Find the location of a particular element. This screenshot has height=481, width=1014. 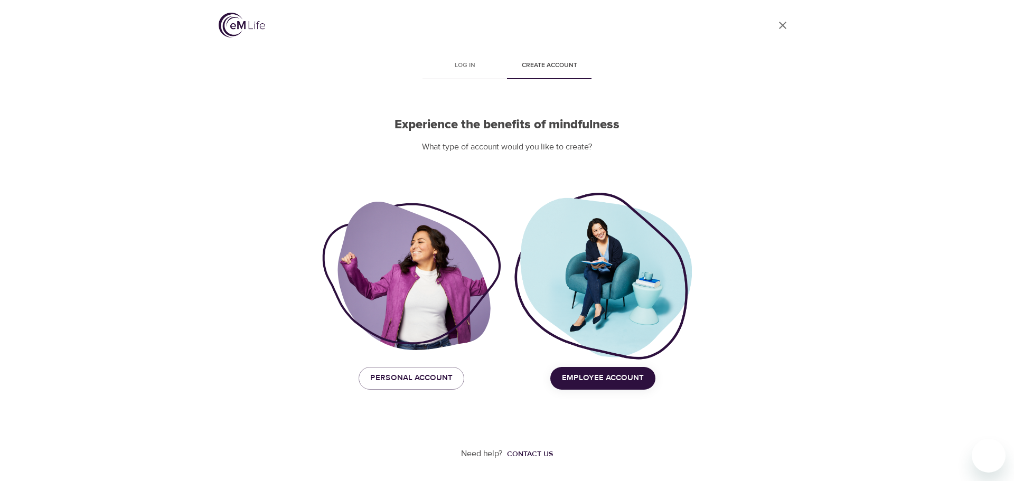

p: What type of account would you like to create? is located at coordinates (507, 147).